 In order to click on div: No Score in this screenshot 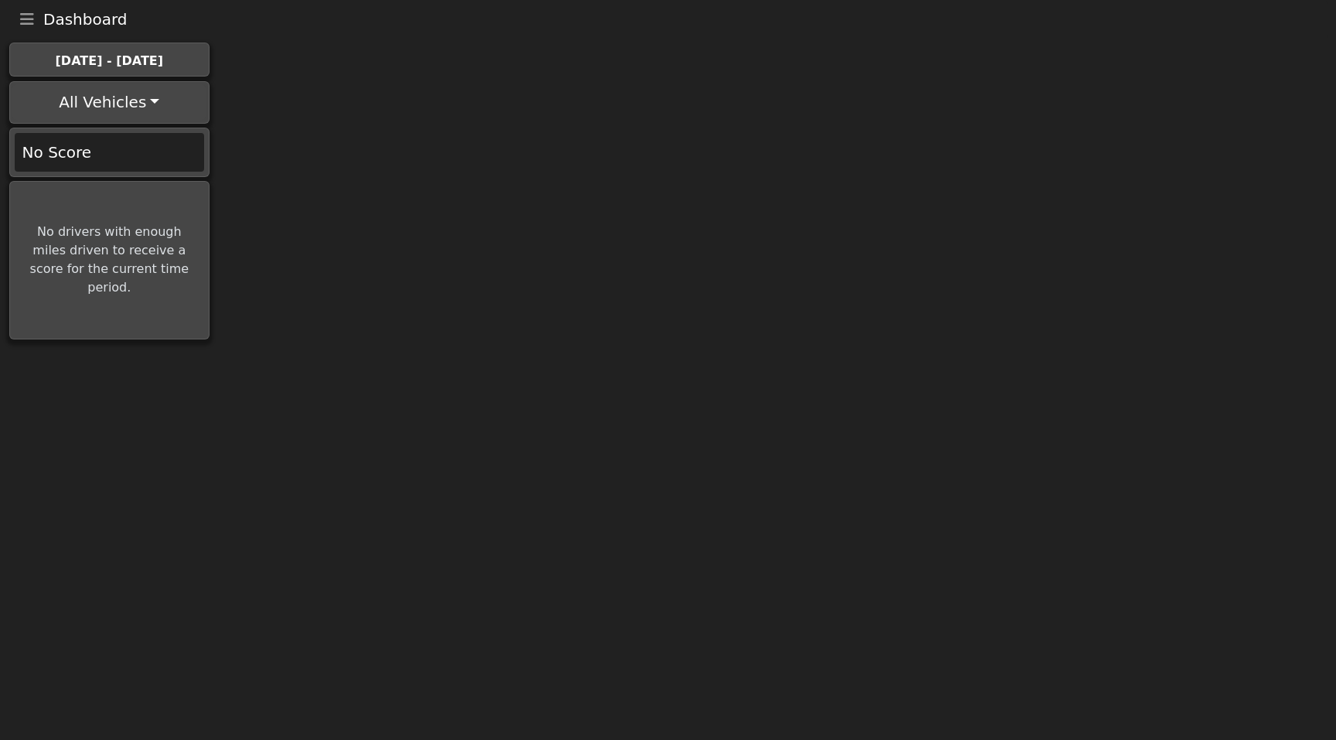, I will do `click(63, 152)`.